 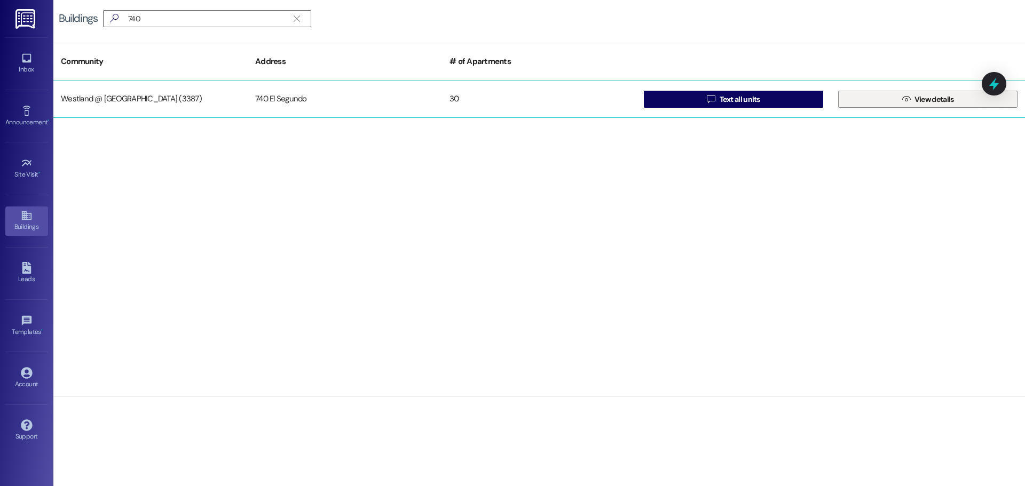 I want to click on span: Text all units, so click(x=740, y=99).